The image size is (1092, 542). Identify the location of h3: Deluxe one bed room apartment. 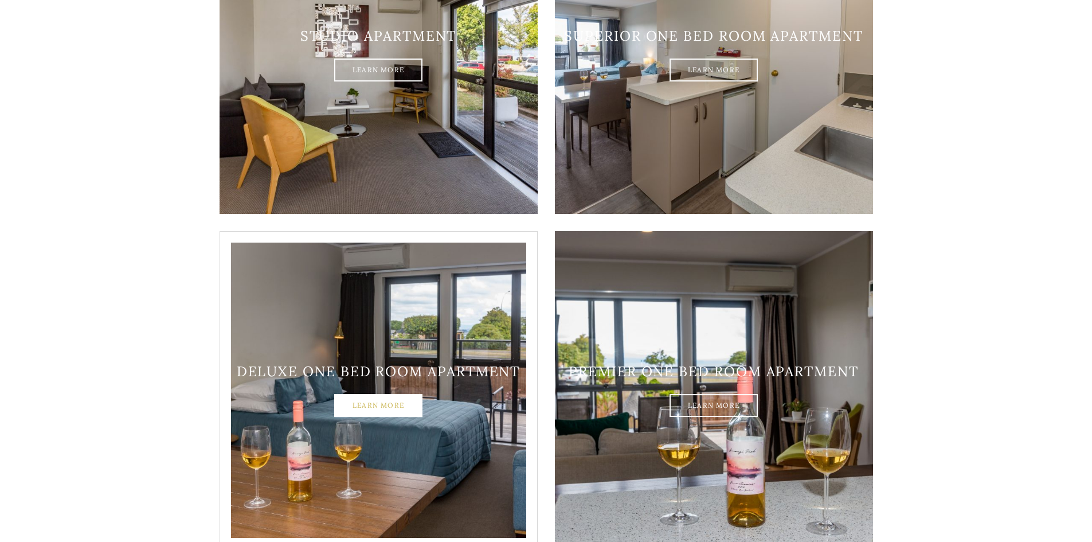
(378, 371).